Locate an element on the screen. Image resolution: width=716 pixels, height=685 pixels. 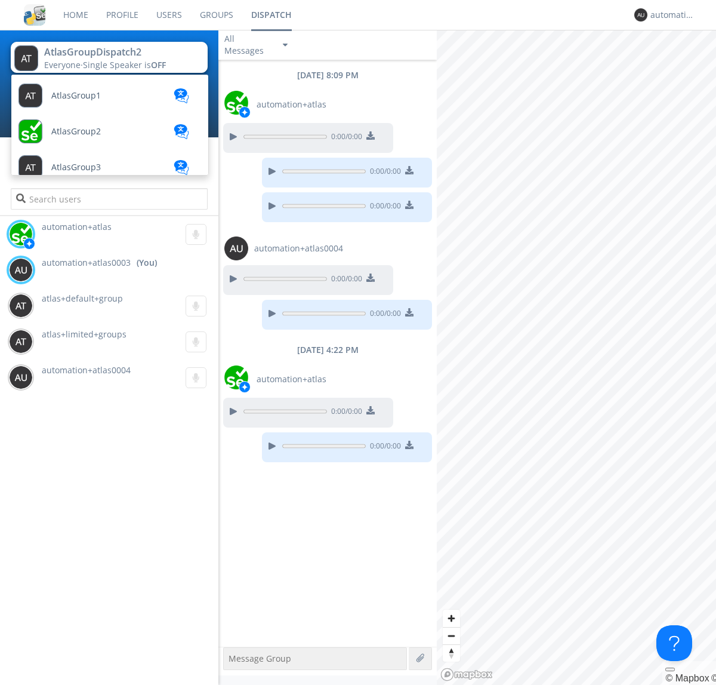
ul: AtlasGroupDispatch2Everyone·Single Speaker isOFF is located at coordinates (110, 125).